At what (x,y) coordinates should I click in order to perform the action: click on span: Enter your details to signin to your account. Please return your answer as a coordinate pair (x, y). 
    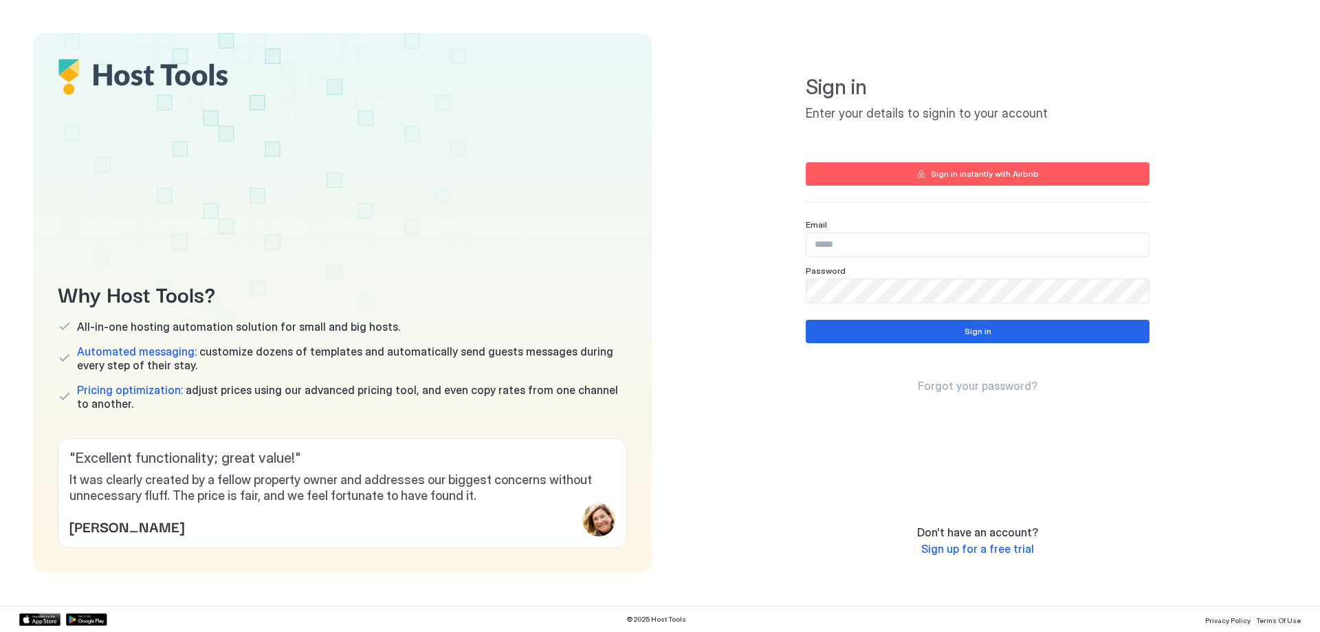
    Looking at the image, I should click on (977, 113).